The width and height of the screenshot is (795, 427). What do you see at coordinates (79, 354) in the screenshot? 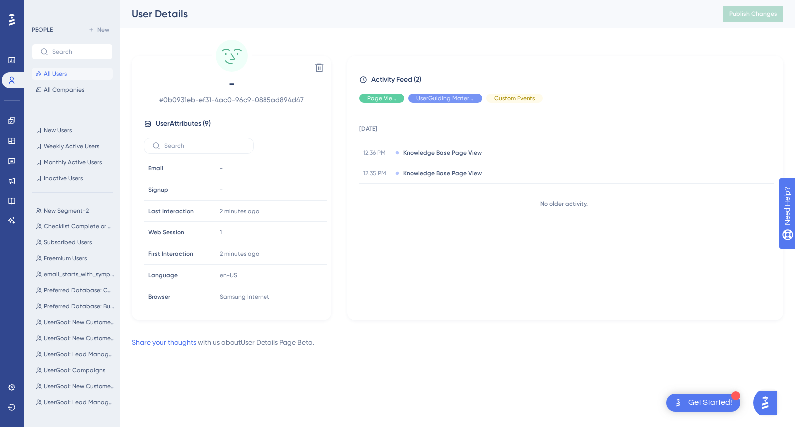
I see `span: UserGoal: Lead Management, Campaigns` at bounding box center [79, 354].